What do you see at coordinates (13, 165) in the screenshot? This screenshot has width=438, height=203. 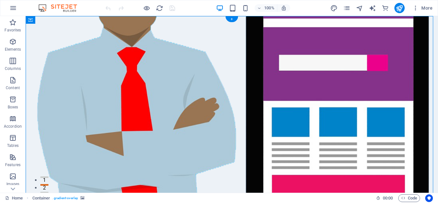 I see `p: Features` at bounding box center [13, 165].